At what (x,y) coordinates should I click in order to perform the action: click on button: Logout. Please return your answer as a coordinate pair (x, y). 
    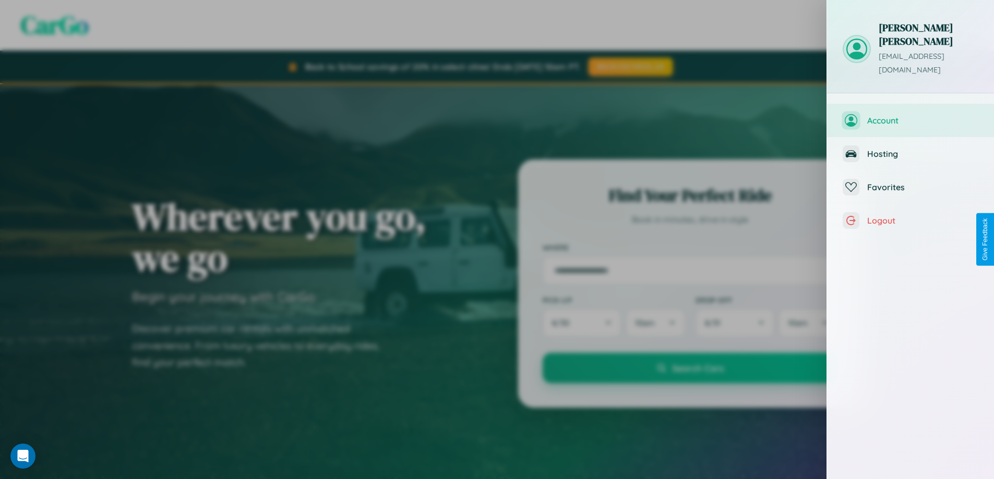
    Looking at the image, I should click on (910, 221).